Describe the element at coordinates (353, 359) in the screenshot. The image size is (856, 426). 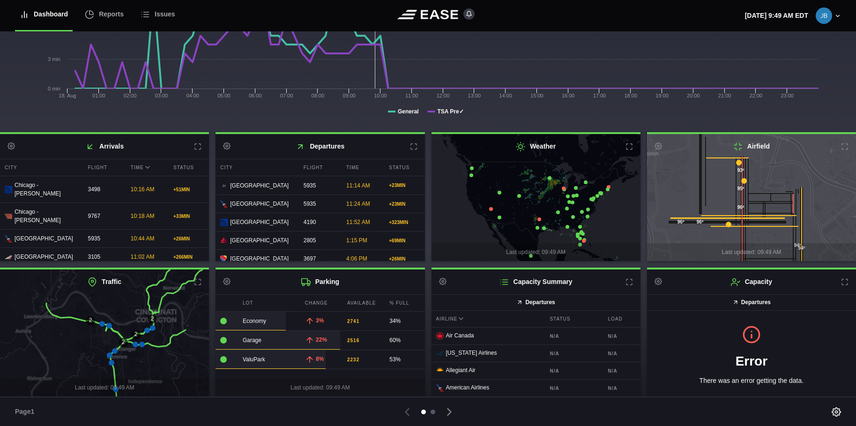
I see `b: 2232` at that location.